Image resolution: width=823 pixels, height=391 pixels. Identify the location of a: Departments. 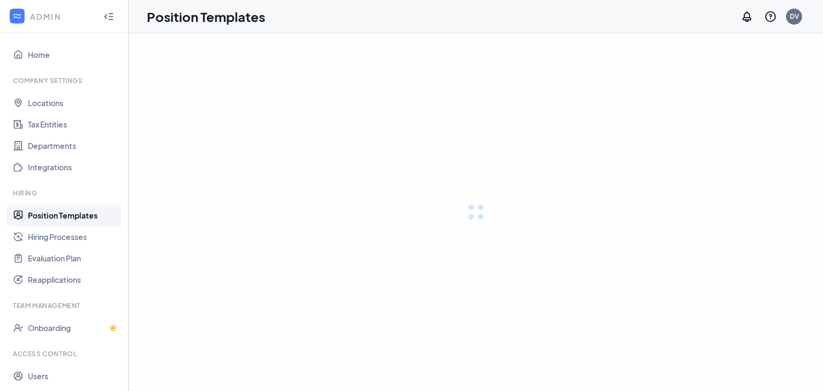
(73, 146).